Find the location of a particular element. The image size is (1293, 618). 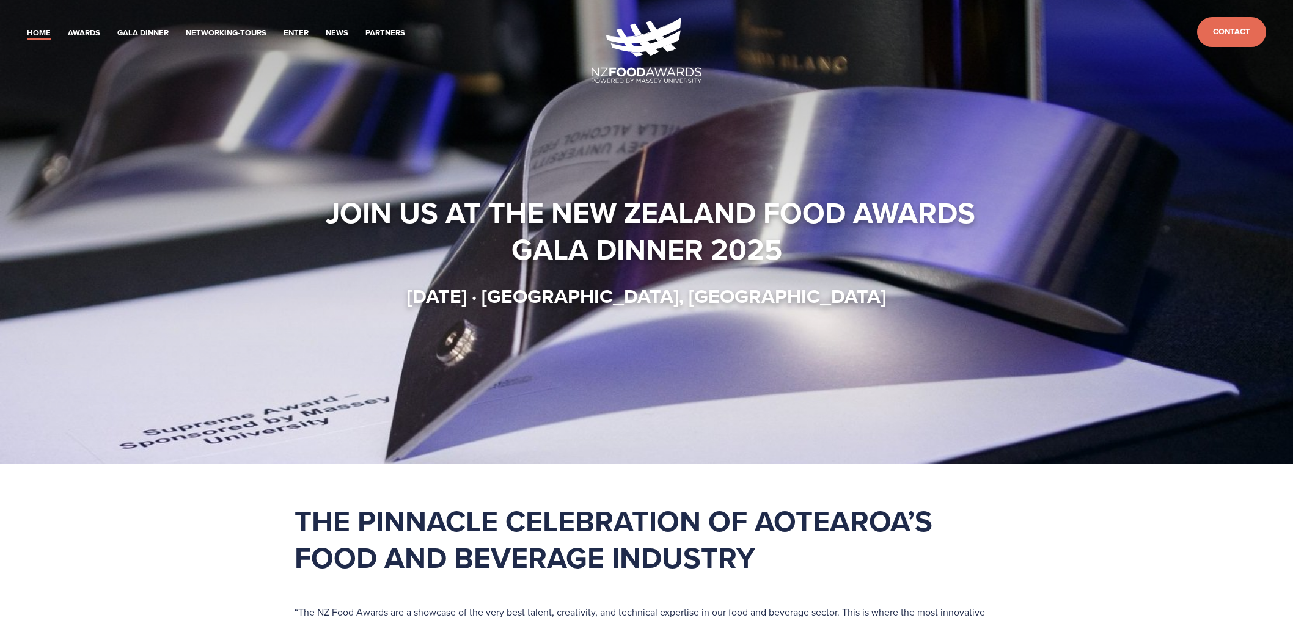

strong: Join us at the New Zealand Food Awards Gala Dinner 2025 is located at coordinates (654, 231).